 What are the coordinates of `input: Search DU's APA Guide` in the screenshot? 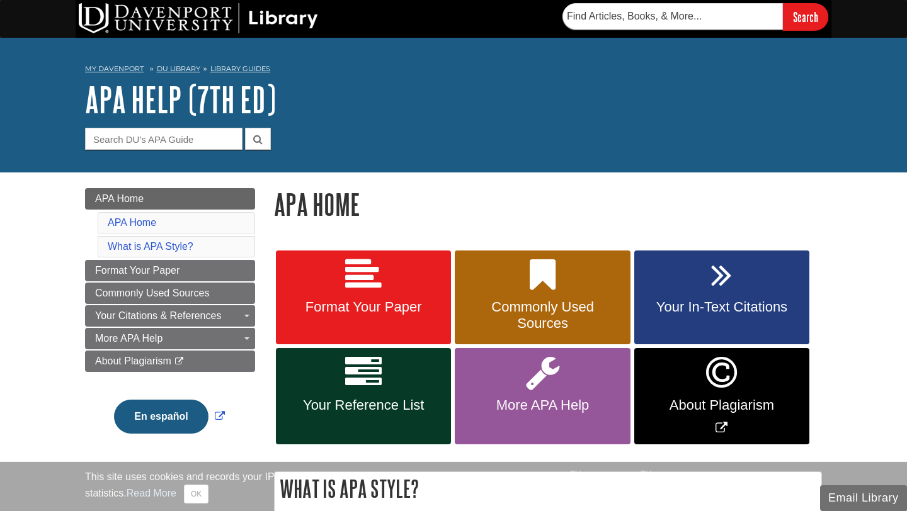 It's located at (164, 139).